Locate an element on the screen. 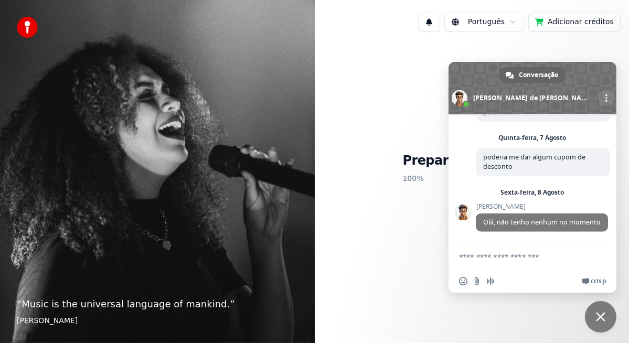 The width and height of the screenshot is (629, 343). span: Olá, não tenho nenhum no momento is located at coordinates (542, 222).